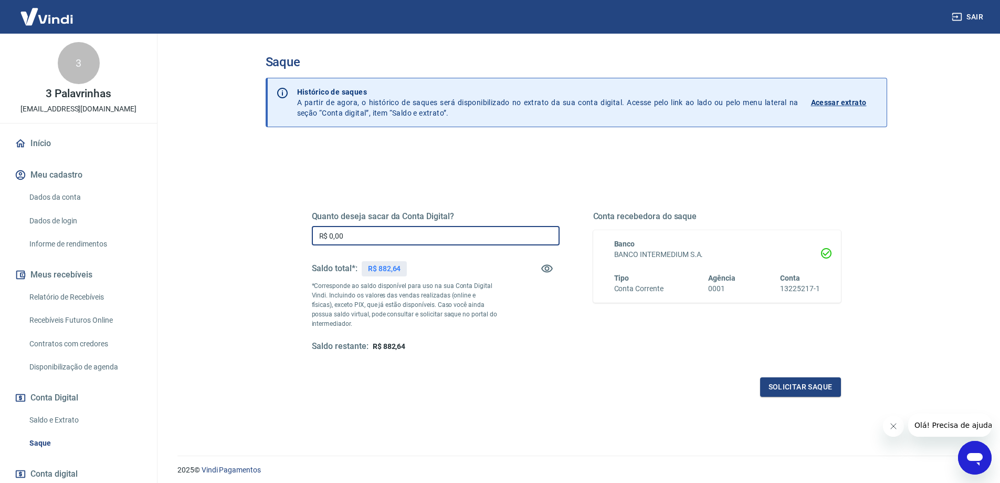 Image resolution: width=1000 pixels, height=483 pixels. I want to click on a: Dados de login, so click(85, 221).